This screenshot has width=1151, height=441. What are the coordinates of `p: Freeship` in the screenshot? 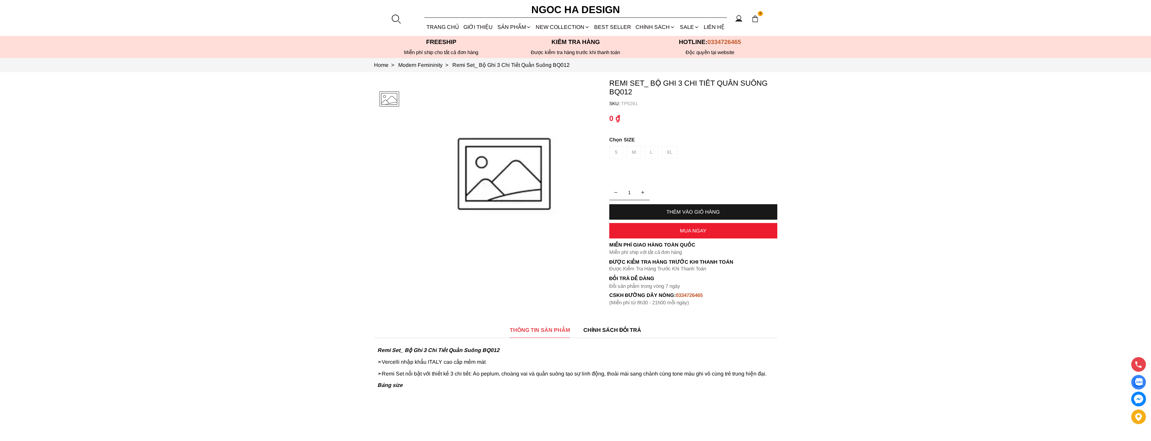 It's located at (441, 42).